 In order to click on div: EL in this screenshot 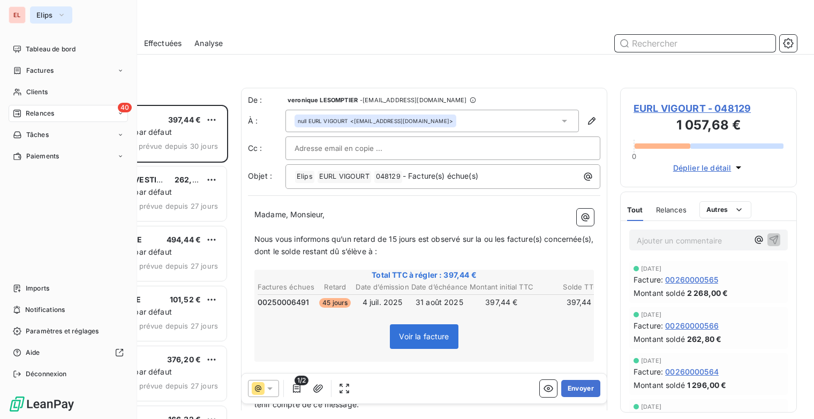, I will do `click(17, 15)`.